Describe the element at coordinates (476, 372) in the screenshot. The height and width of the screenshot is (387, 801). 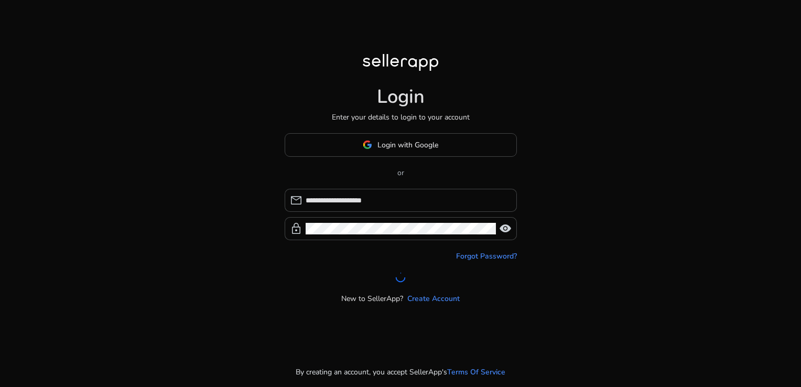
I see `a: Terms Of Service` at that location.